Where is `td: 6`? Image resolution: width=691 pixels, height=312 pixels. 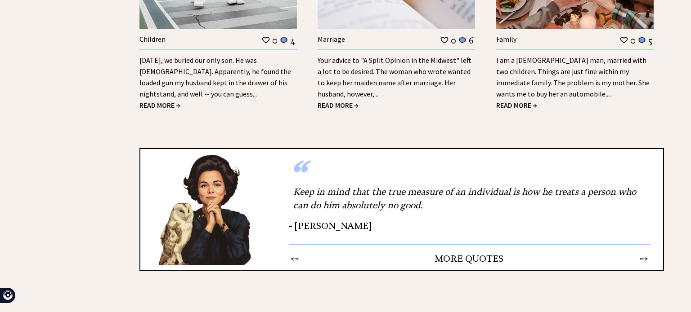 td: 6 is located at coordinates (471, 40).